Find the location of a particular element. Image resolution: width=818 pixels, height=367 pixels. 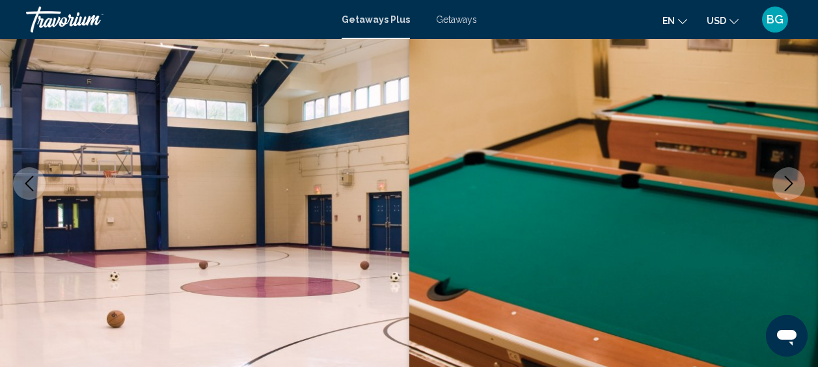

button: Change currency is located at coordinates (722, 20).